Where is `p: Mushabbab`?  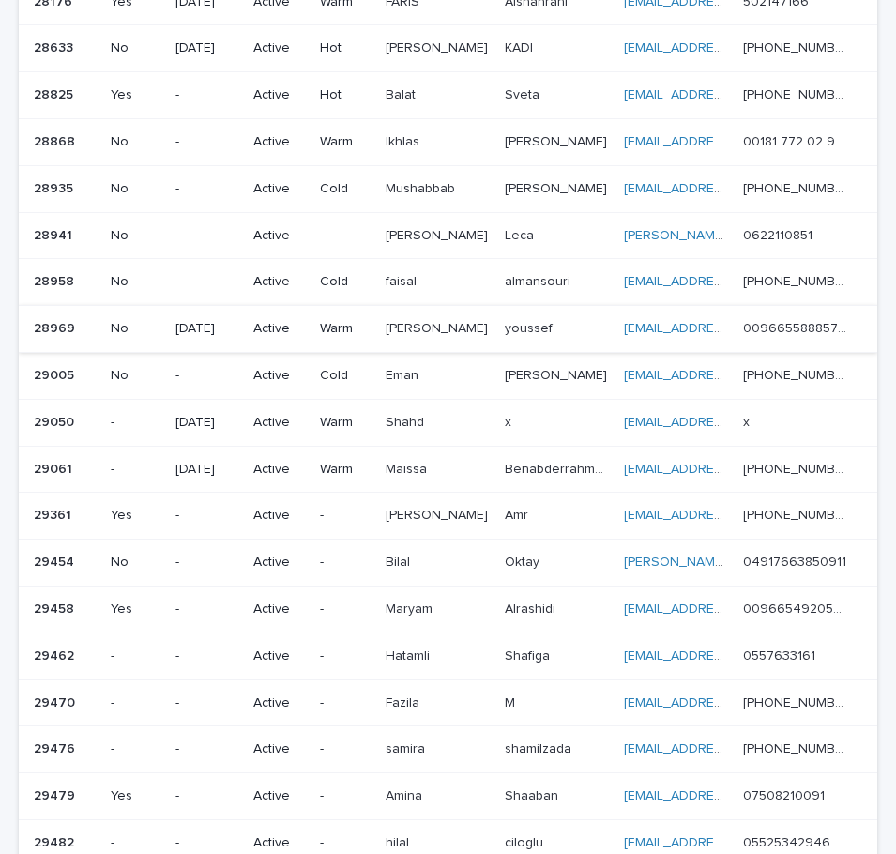 p: Mushabbab is located at coordinates (422, 187).